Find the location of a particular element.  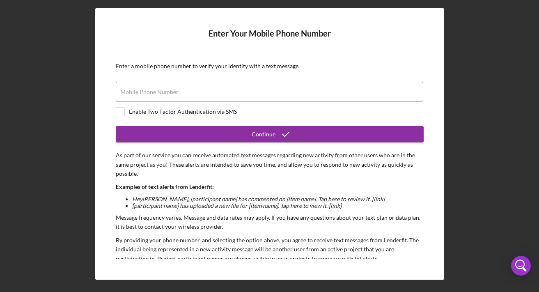

div: Continue is located at coordinates (264, 134).